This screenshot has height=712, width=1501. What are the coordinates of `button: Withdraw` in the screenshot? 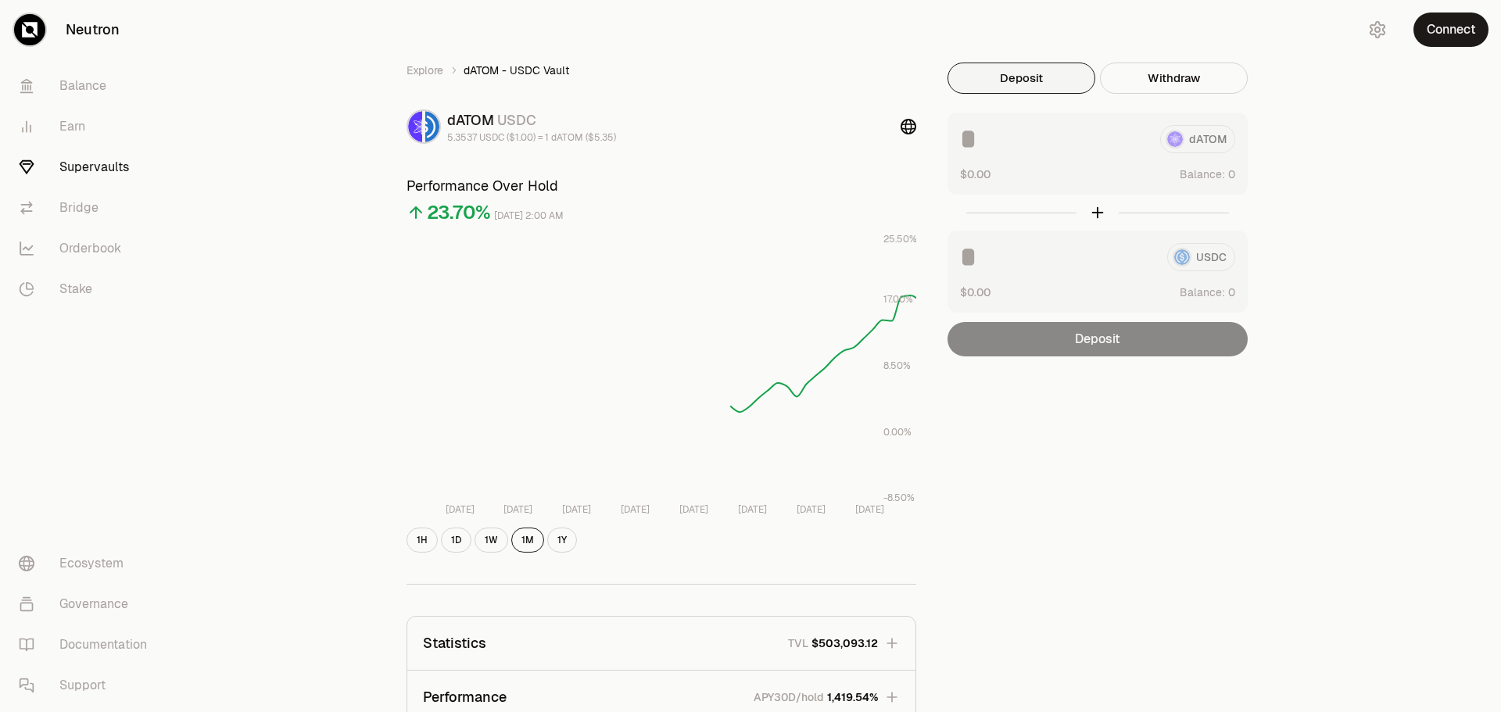 It's located at (1174, 78).